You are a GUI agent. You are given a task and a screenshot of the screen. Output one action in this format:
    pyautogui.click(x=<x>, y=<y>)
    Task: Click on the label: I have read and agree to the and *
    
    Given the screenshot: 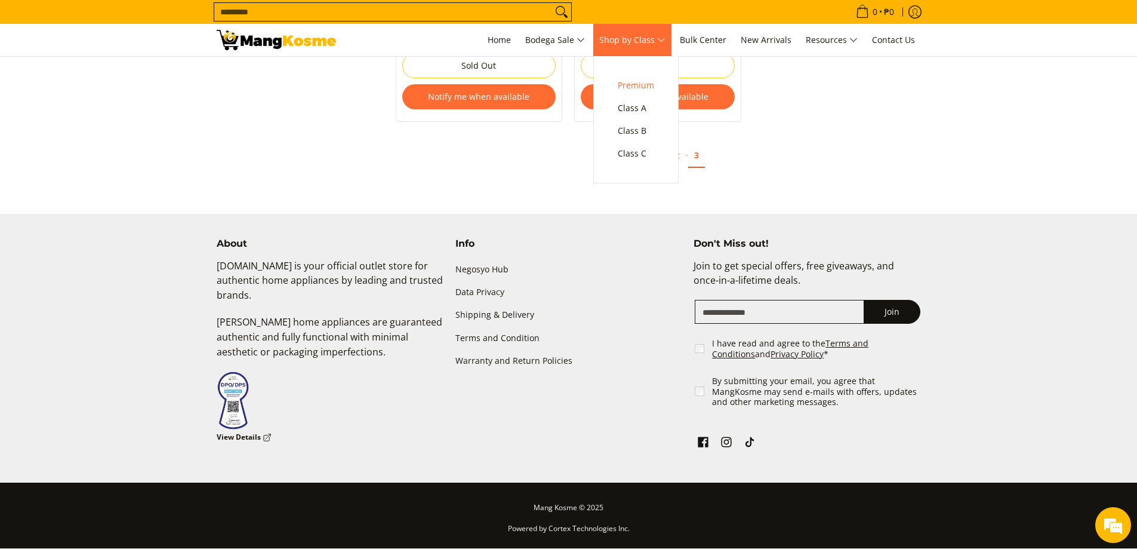 What is the action you would take?
    pyautogui.click(x=817, y=348)
    